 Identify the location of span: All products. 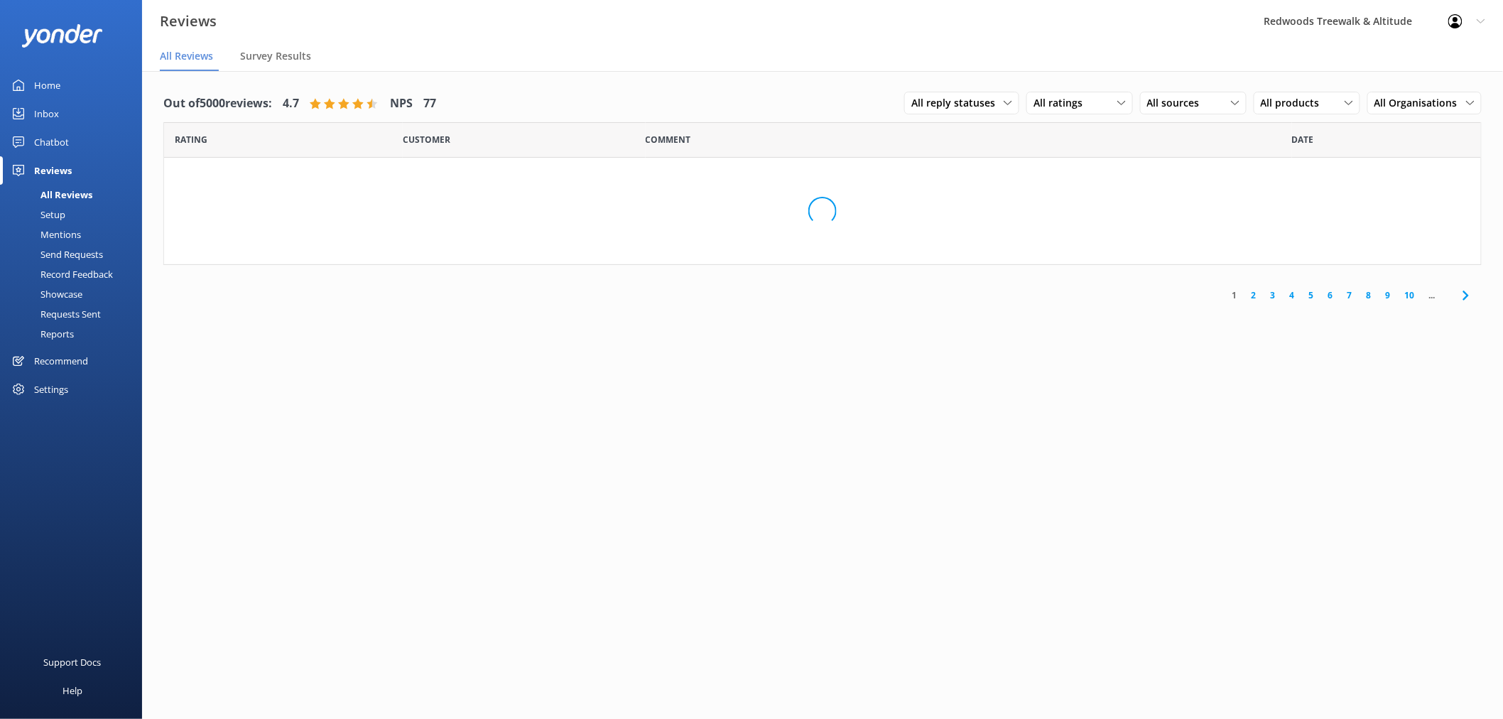
(1294, 103).